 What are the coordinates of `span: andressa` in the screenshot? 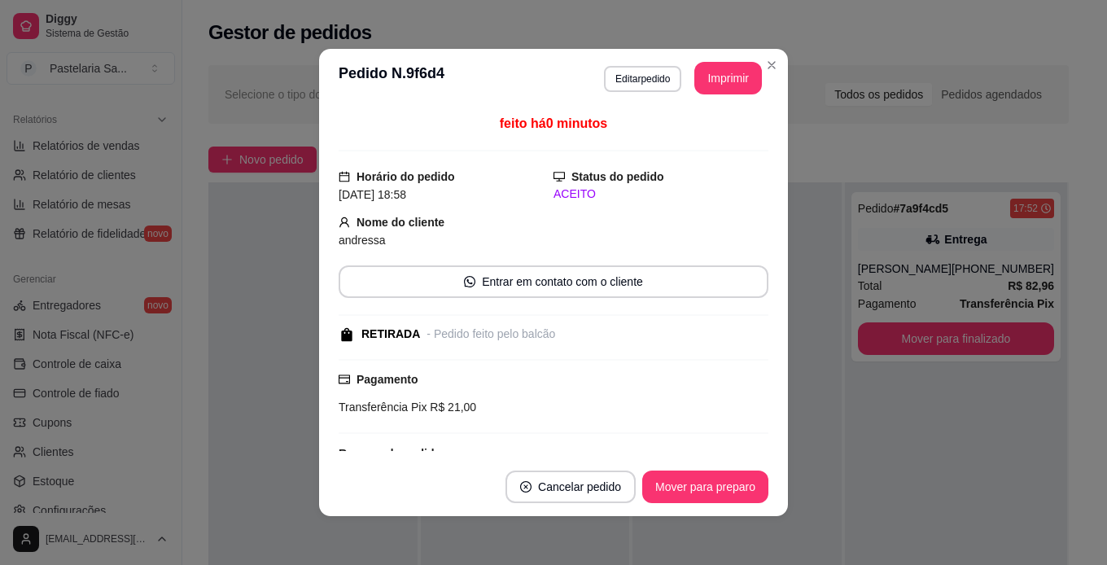 It's located at (362, 240).